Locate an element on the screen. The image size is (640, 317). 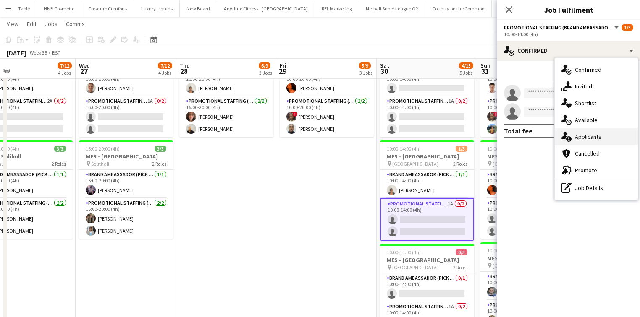
span: 4/15 is located at coordinates (466, 66).